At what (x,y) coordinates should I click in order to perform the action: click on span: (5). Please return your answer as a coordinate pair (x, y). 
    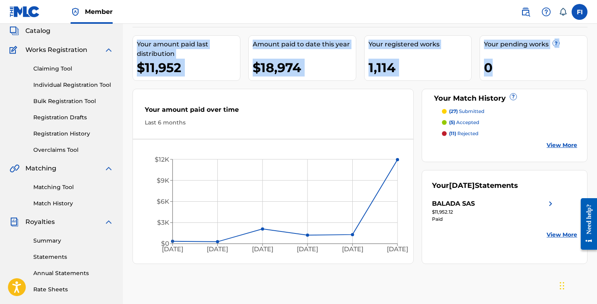
    Looking at the image, I should click on (452, 122).